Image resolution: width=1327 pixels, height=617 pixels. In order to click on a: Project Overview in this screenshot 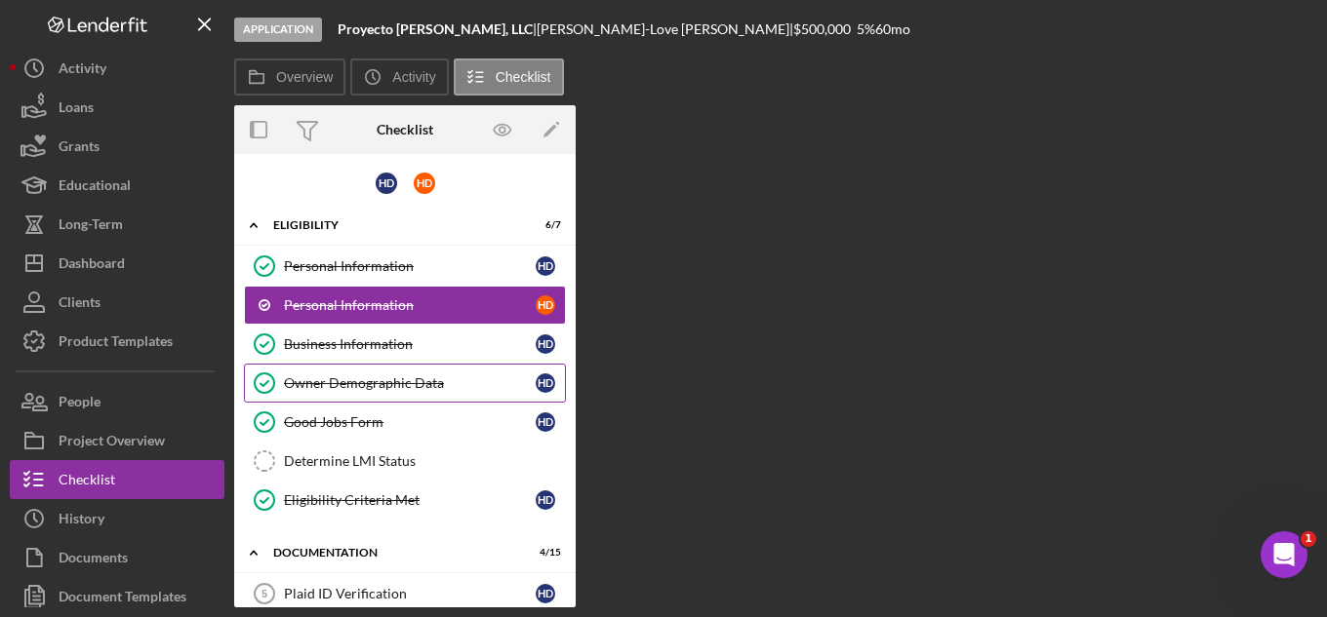, I will do `click(117, 441)`.